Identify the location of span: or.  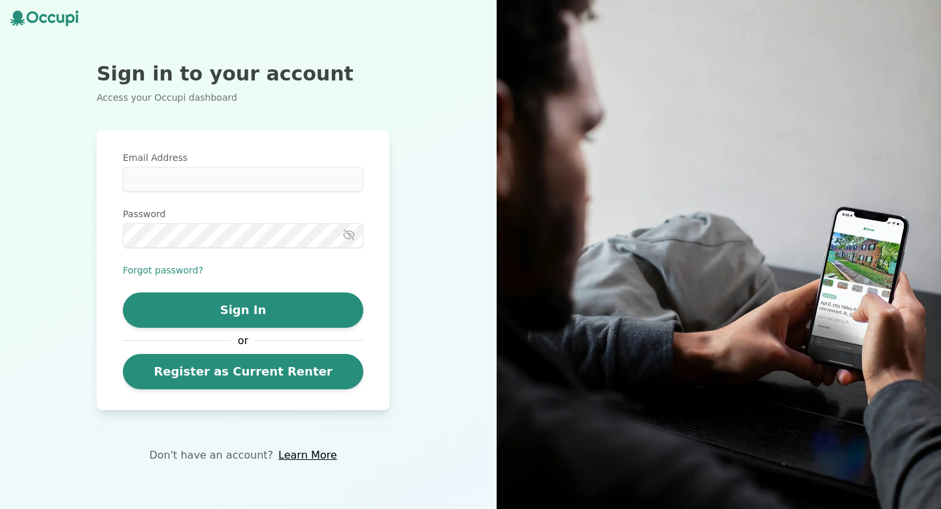
(243, 341).